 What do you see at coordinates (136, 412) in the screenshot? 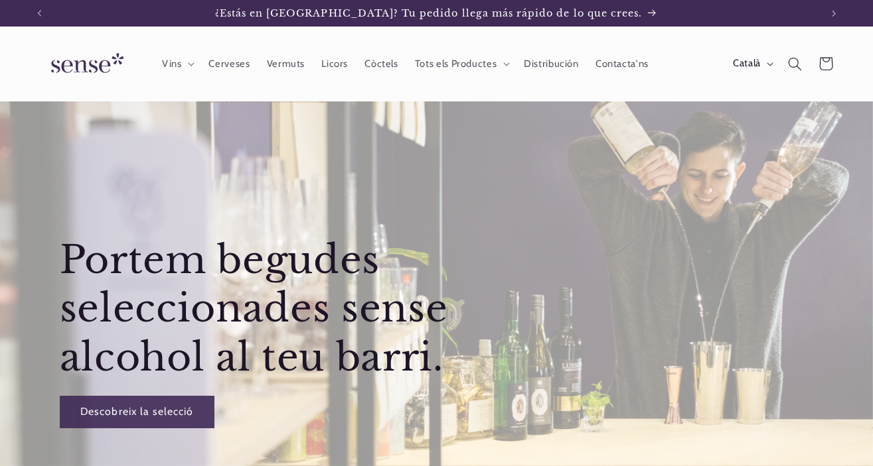
I see `a: Descobreix la selecció` at bounding box center [136, 412].